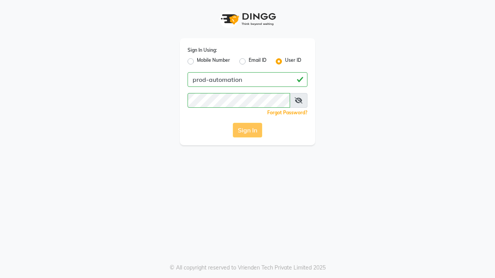 The image size is (495, 278). I want to click on img: logo1.svg, so click(247, 19).